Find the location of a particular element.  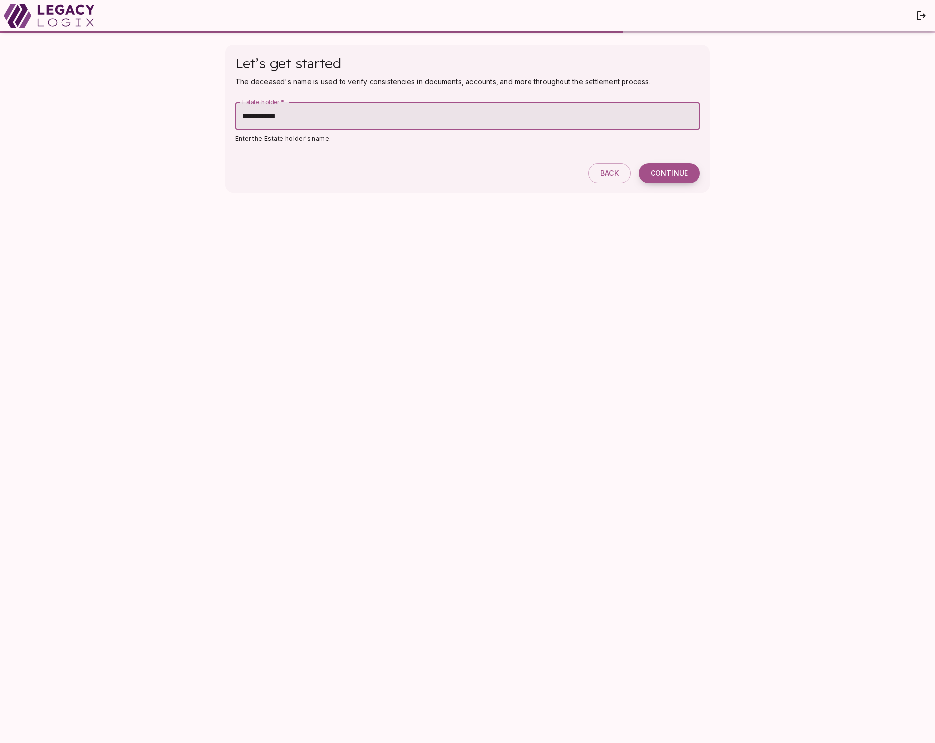

span: Back is located at coordinates (610, 173).